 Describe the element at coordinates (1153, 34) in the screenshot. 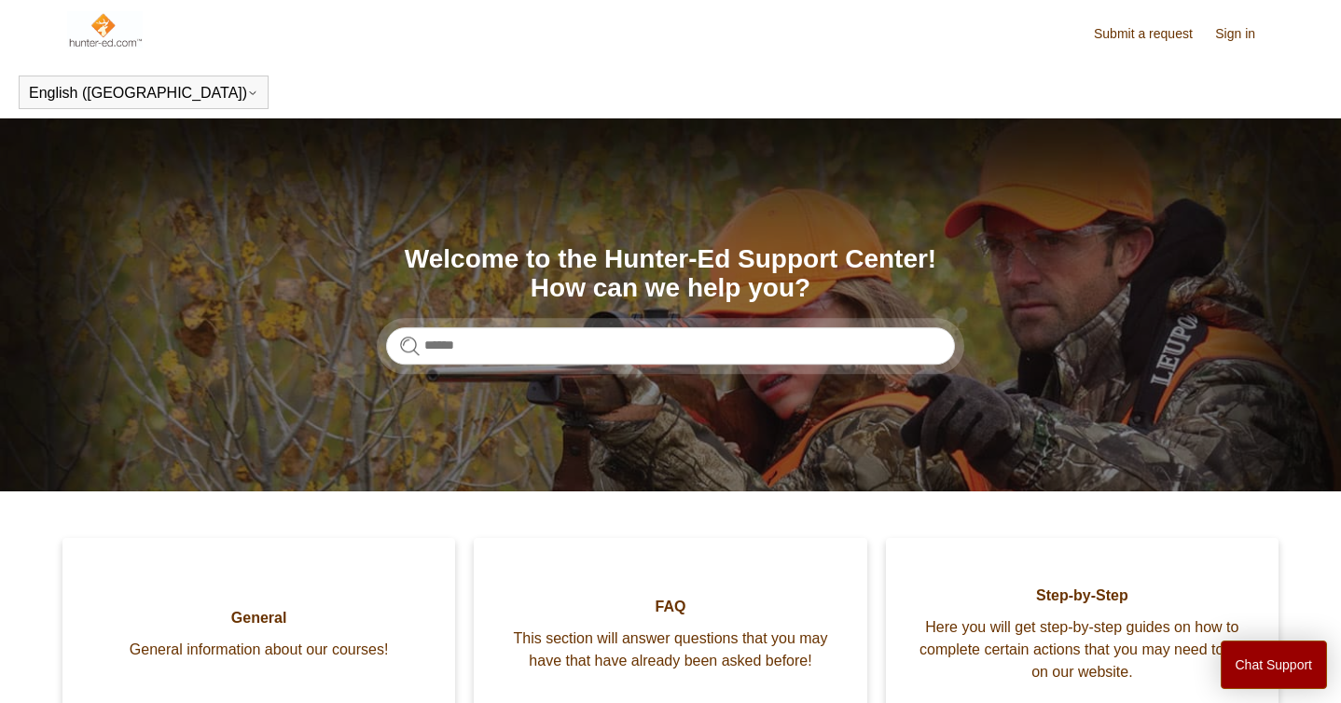

I see `a: Submit a request` at that location.